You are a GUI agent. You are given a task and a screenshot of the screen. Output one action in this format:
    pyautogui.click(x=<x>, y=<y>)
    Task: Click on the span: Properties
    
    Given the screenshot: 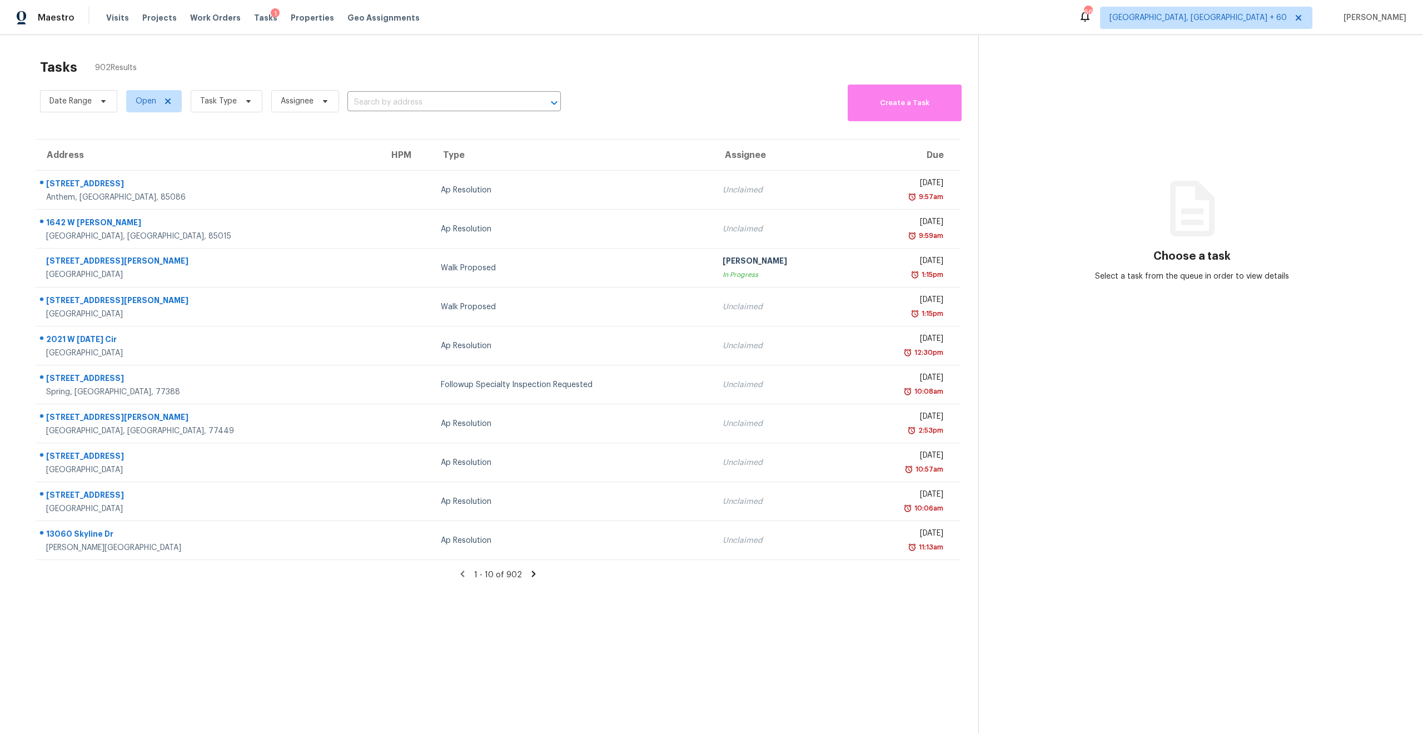 What is the action you would take?
    pyautogui.click(x=312, y=18)
    